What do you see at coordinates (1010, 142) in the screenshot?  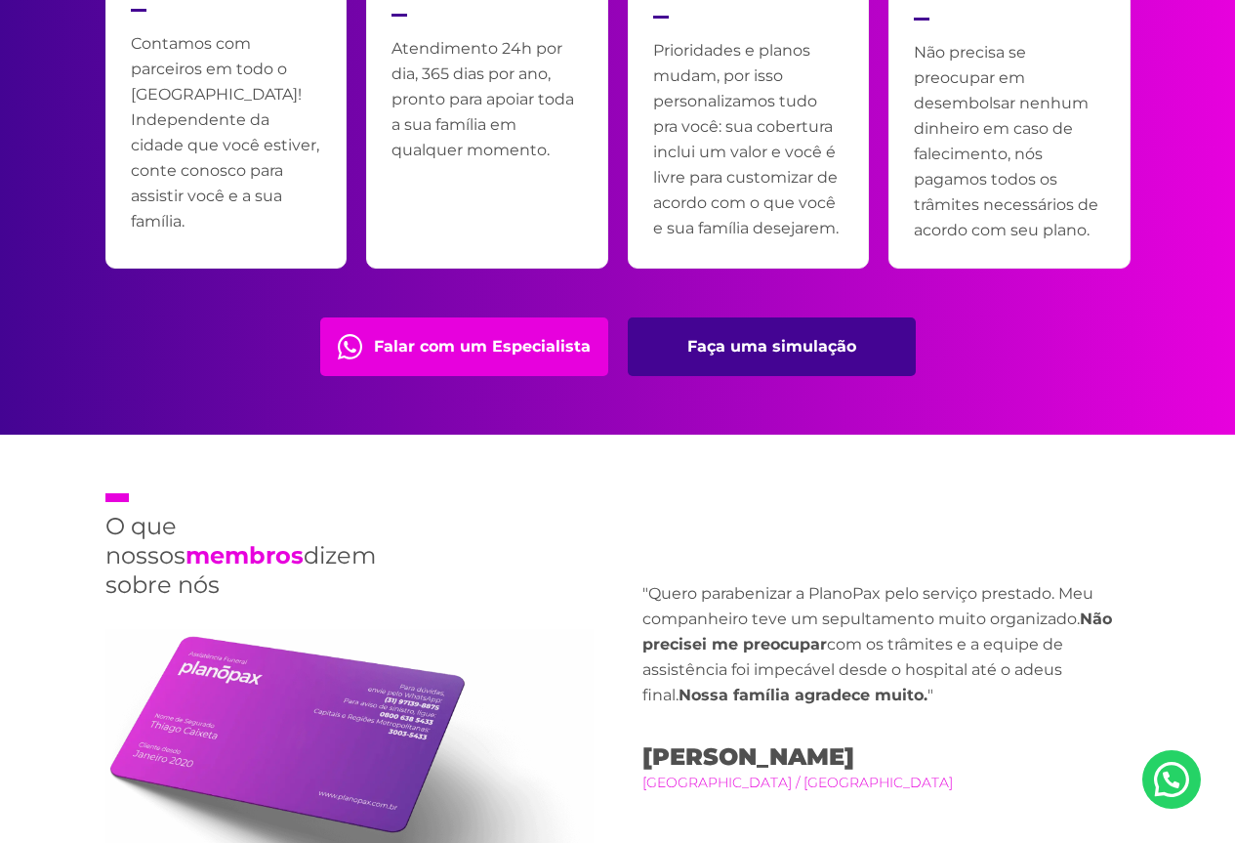 I see `p: Não precisa se preocupar em desembolsar nenhum dinheiro em caso de falecimento, nós pagamos todos...` at bounding box center [1010, 142].